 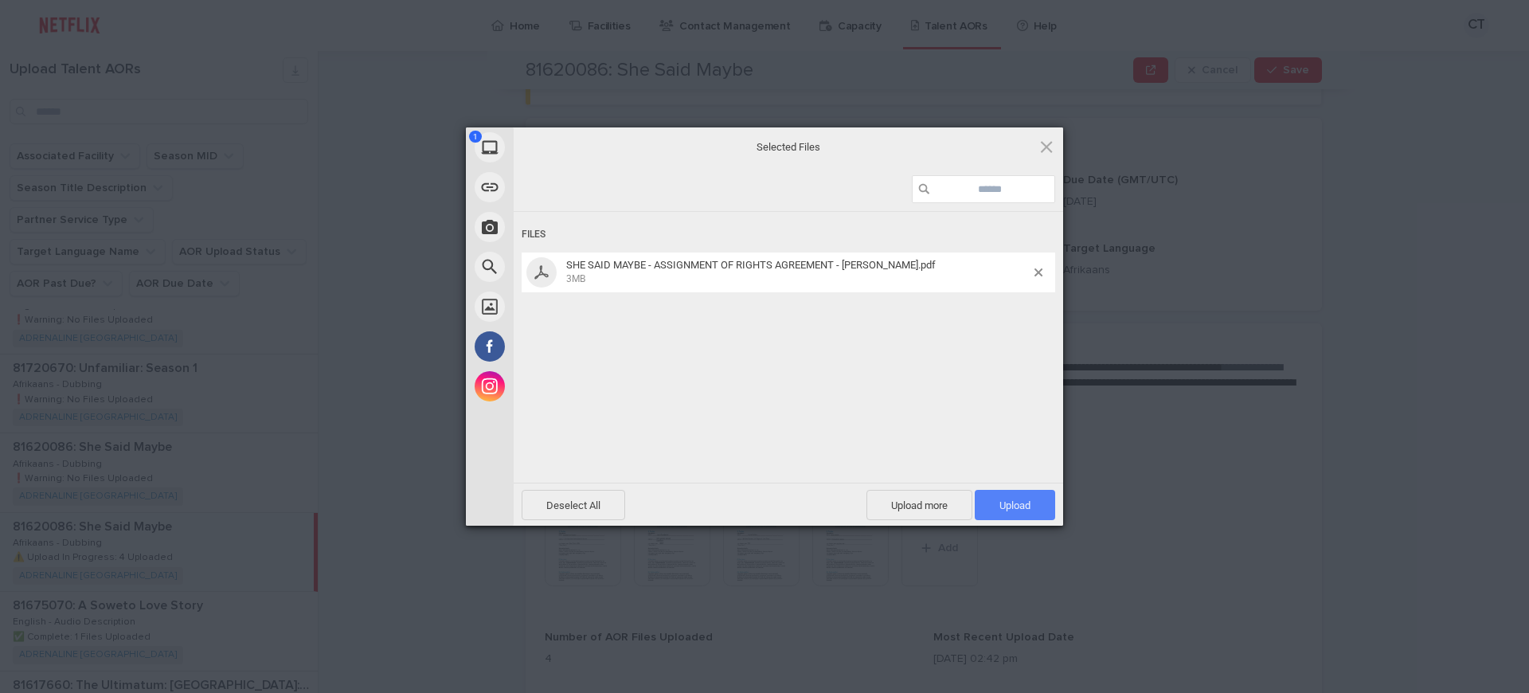 What do you see at coordinates (561, 147) in the screenshot?
I see `div: My Device` at bounding box center [561, 147].